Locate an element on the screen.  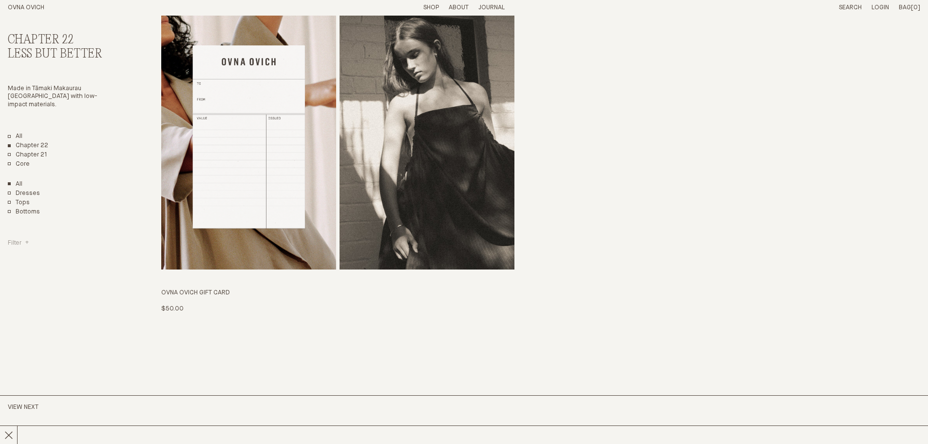
h2: Chapter 22 is located at coordinates (61, 40).